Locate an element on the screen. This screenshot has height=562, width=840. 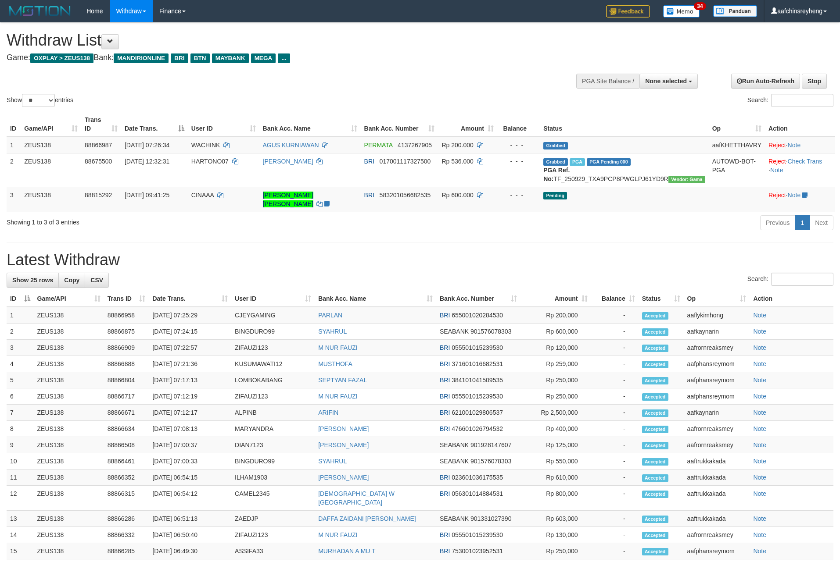
th: Bank Acc. Number: activate to sort column ascending is located at coordinates (399, 124).